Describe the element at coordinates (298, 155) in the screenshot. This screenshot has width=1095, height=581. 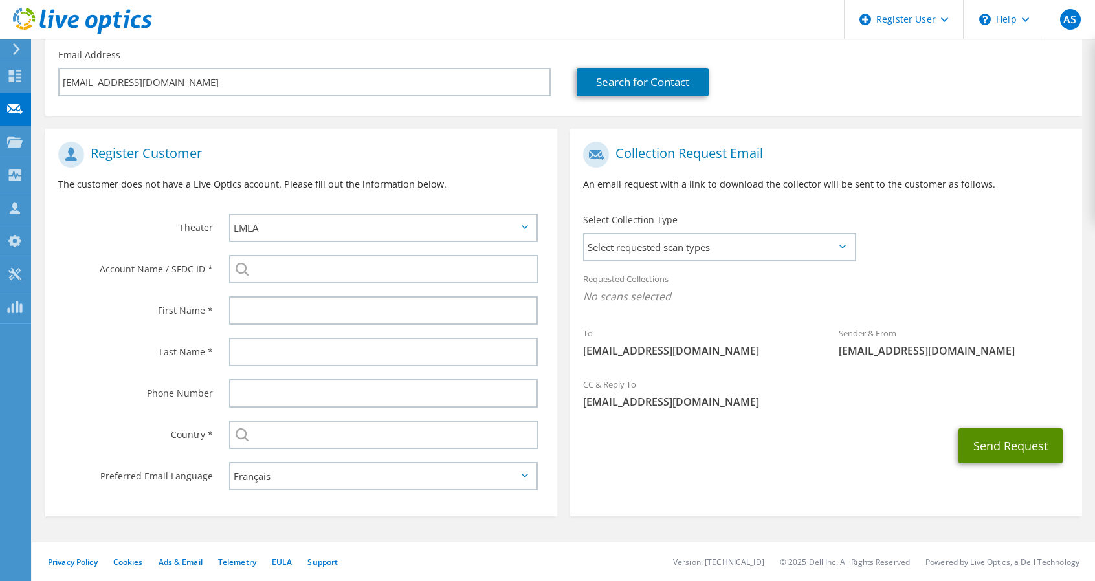
I see `h1: Register Customer` at that location.